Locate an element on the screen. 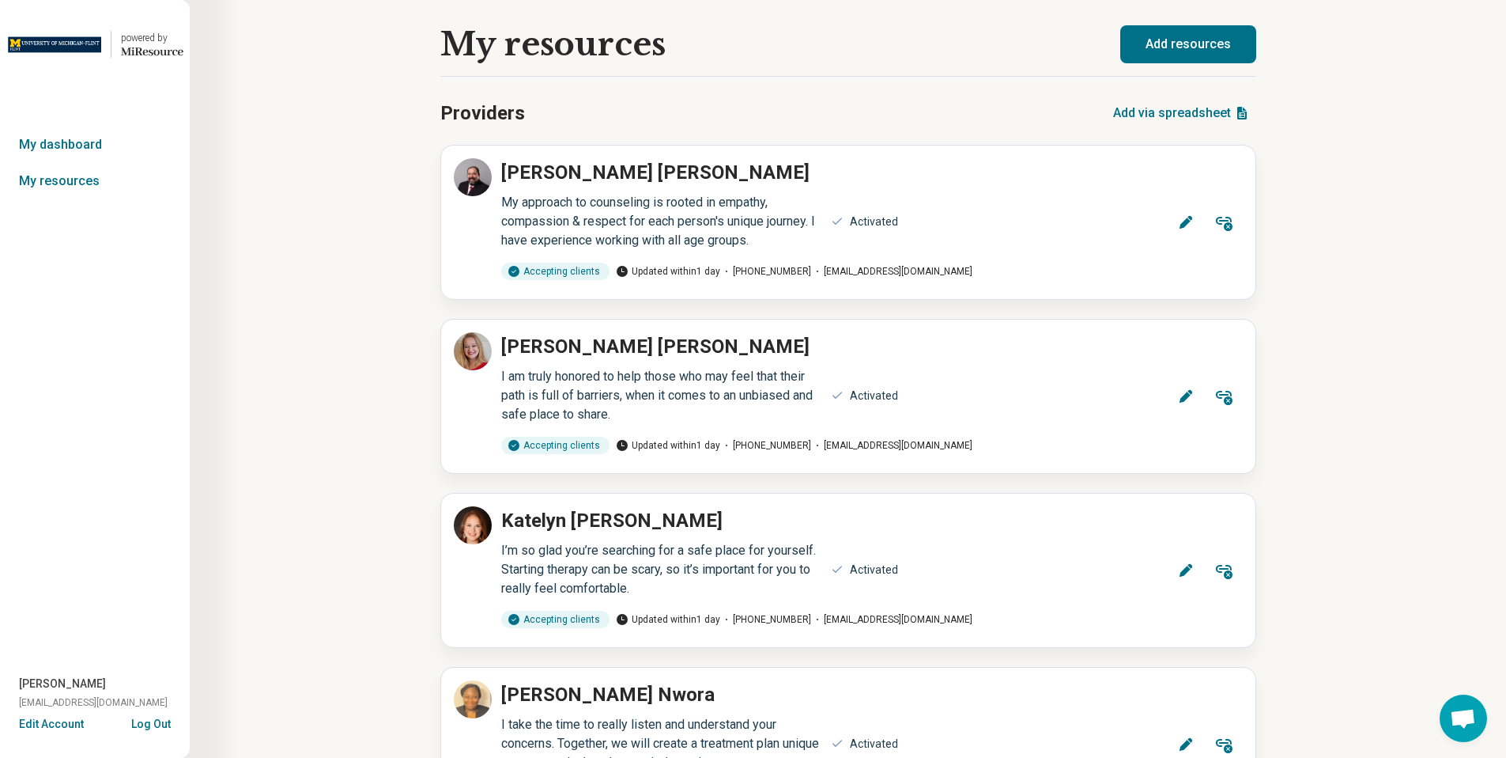  div: I am truly honored to help those who may feel that their path is full of barriers, when it comes ... is located at coordinates (661, 395).